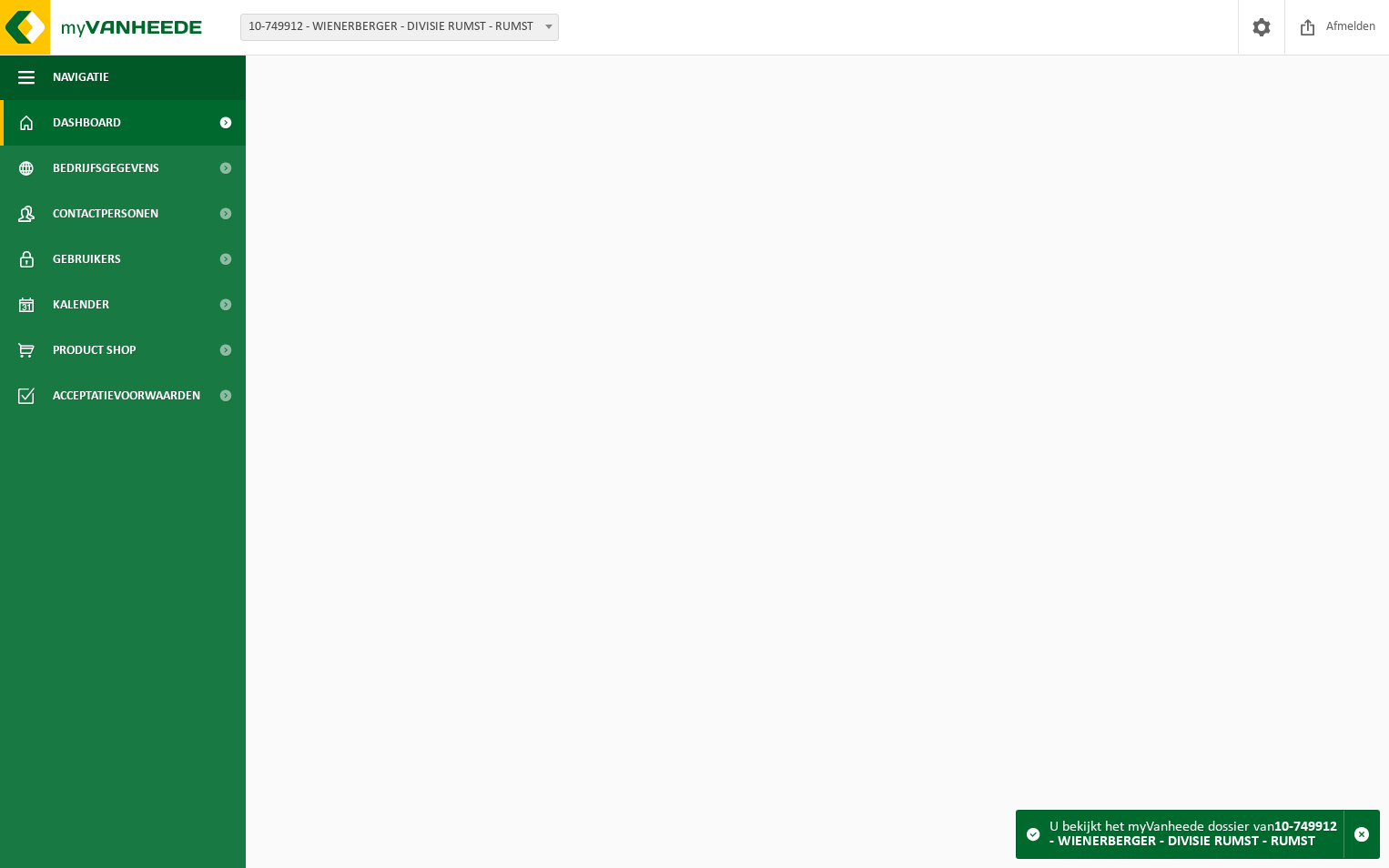  Describe the element at coordinates (106, 169) in the screenshot. I see `span: Bedrijfsgegevens` at that location.